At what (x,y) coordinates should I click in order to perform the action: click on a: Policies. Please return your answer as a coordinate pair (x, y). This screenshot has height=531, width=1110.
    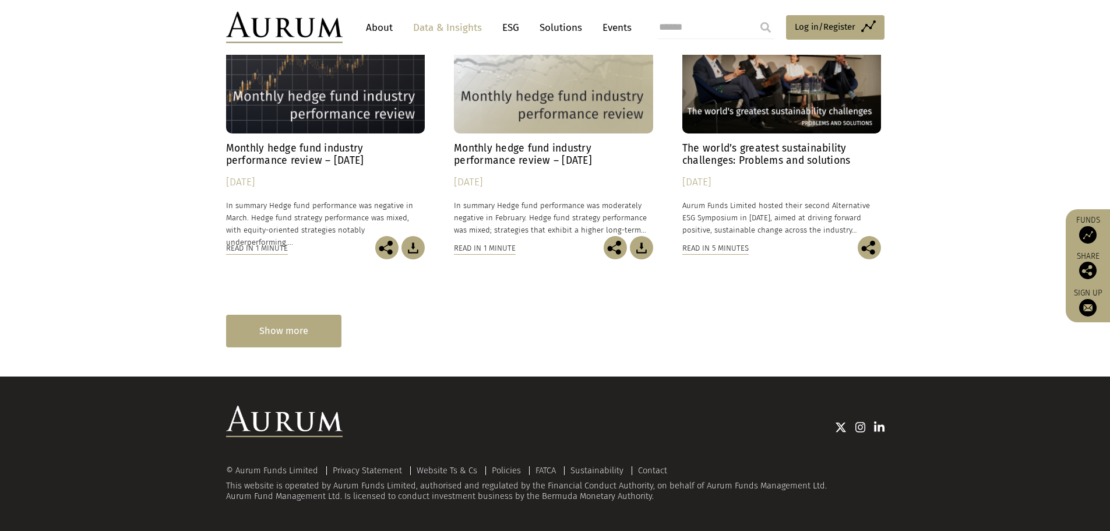
    Looking at the image, I should click on (506, 470).